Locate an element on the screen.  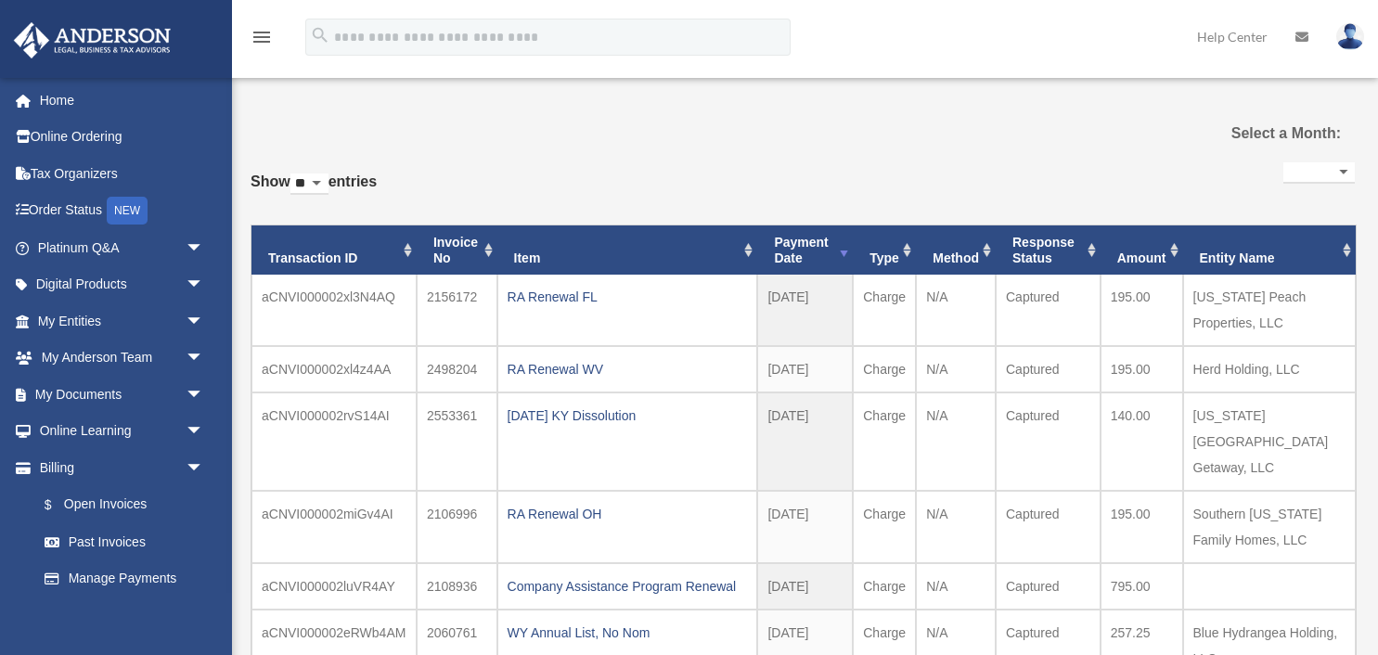
img: Anderson Advisors Platinum Portal is located at coordinates (92, 40).